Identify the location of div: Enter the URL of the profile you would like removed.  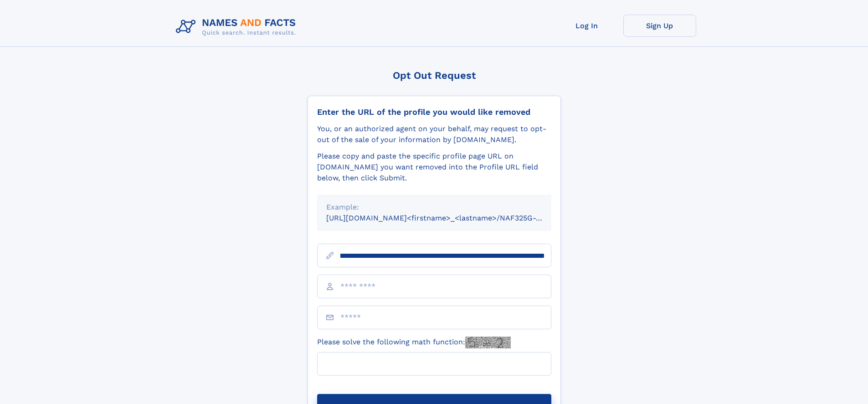
(434, 112).